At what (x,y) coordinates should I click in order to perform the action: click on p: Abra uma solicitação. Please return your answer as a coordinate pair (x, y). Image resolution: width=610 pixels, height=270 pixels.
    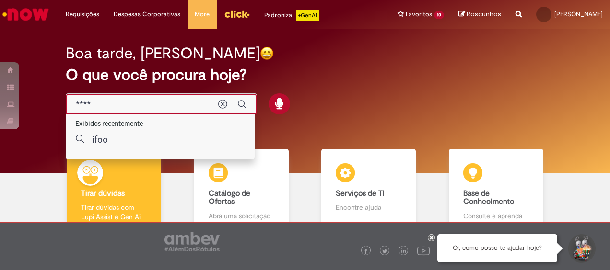
    Looking at the image, I should click on (241, 216).